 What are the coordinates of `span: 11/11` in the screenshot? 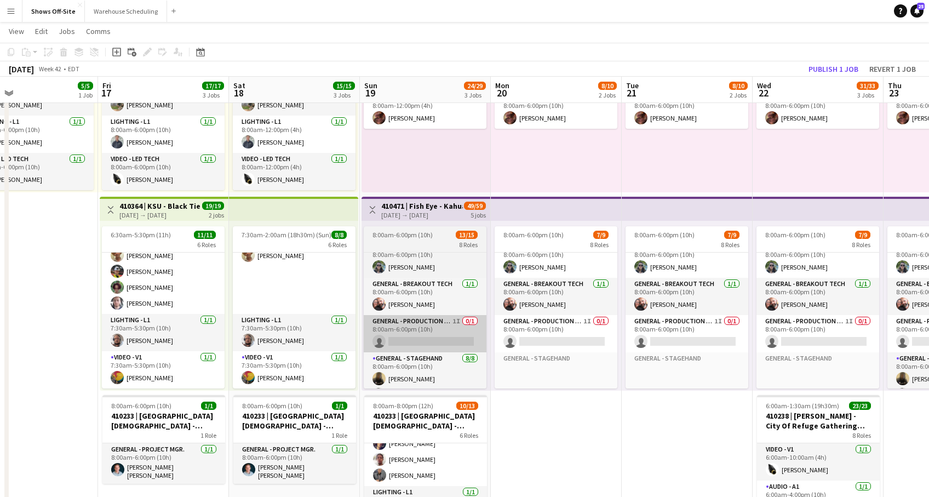 It's located at (205, 235).